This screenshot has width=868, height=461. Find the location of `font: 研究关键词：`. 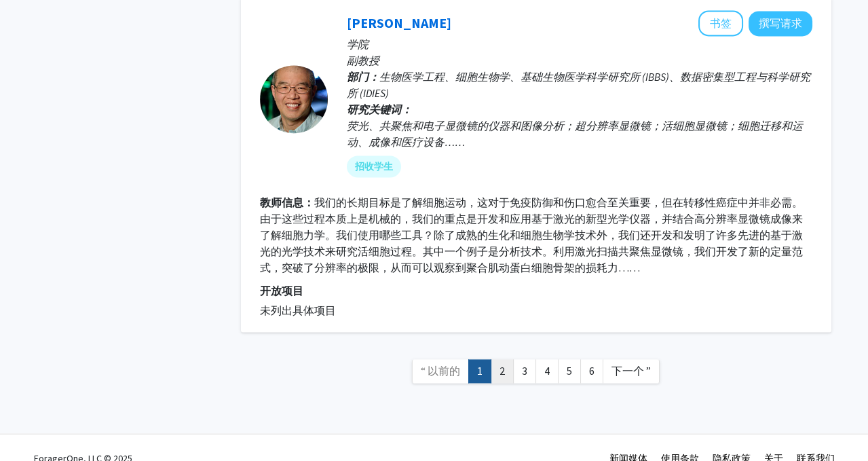

font: 研究关键词： is located at coordinates (379, 109).